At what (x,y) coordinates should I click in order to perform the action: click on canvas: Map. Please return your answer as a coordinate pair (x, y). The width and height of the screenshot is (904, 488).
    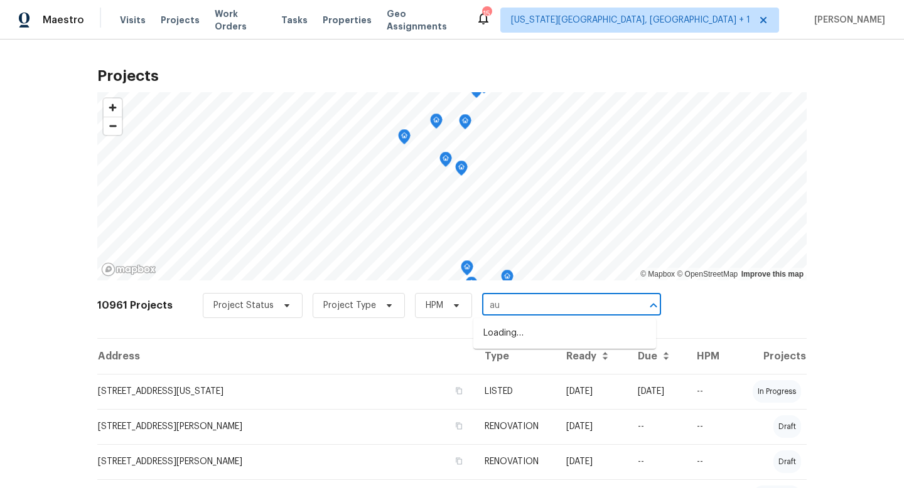
    Looking at the image, I should click on (452, 186).